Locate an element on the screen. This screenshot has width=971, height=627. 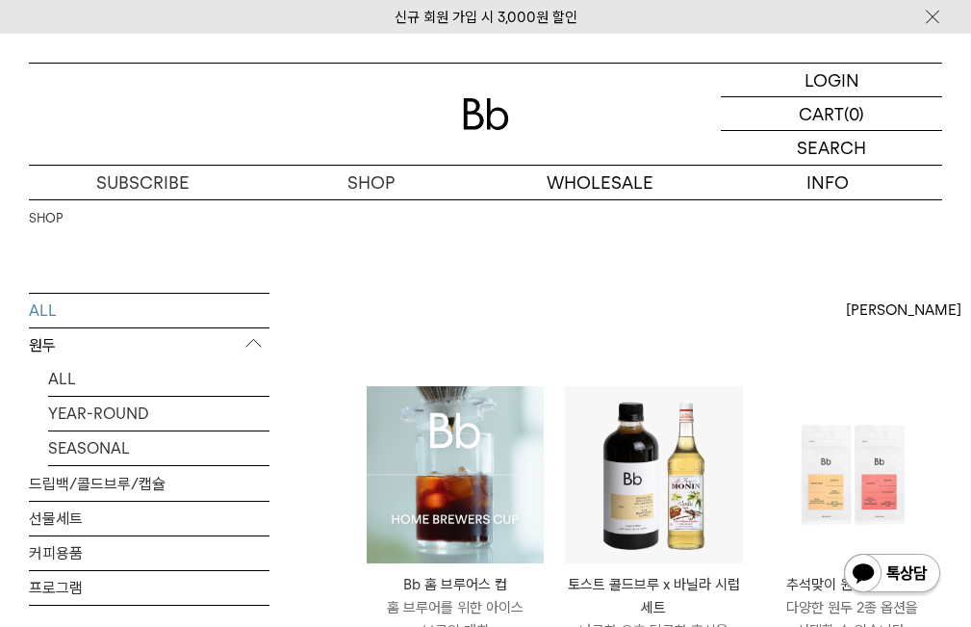
a: SEASONAL is located at coordinates (159, 448).